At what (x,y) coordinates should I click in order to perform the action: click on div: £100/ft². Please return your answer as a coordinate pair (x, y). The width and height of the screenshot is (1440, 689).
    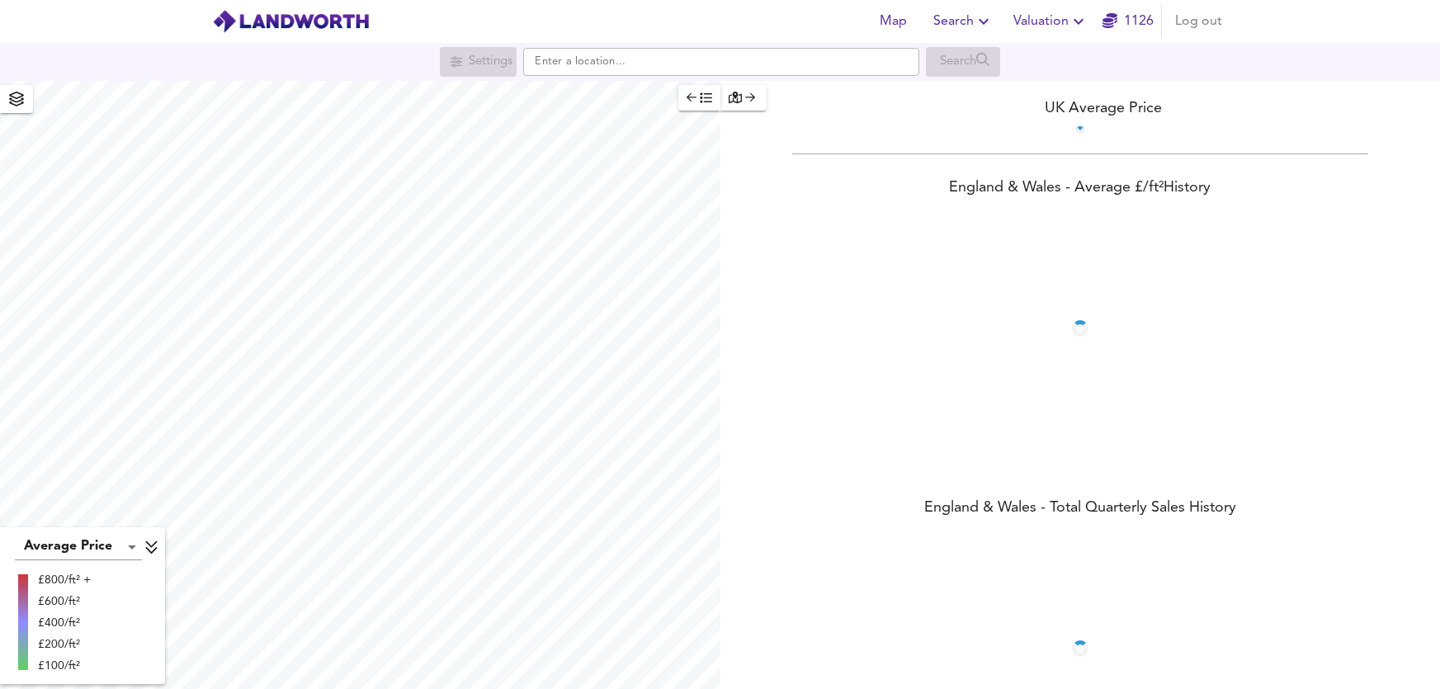
    Looking at the image, I should click on (64, 666).